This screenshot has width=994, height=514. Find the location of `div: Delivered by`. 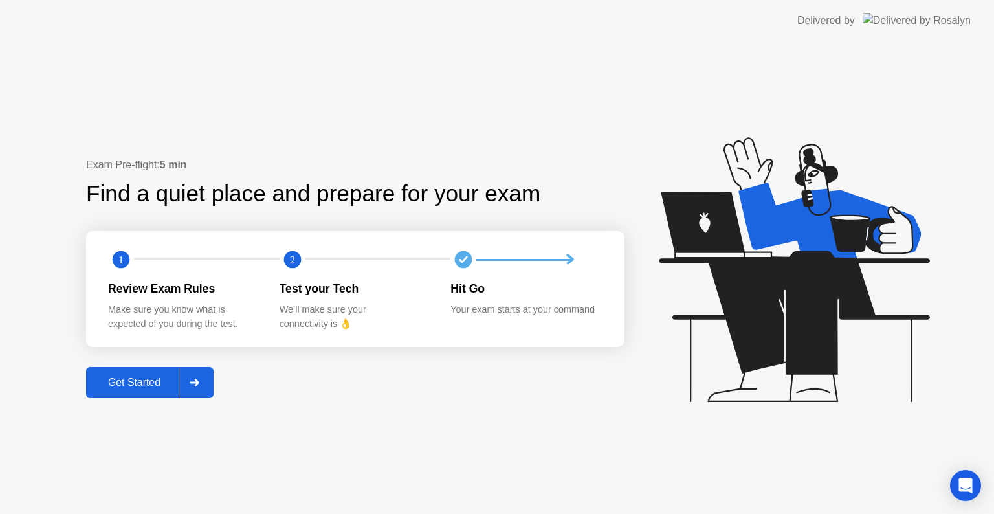

div: Delivered by is located at coordinates (826, 21).